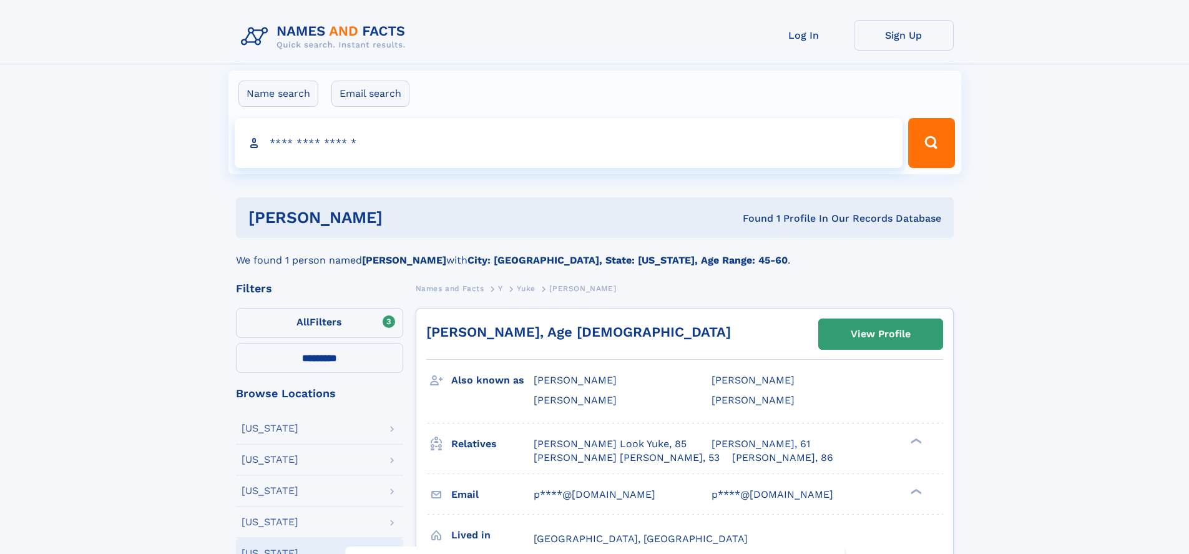 This screenshot has height=554, width=1189. I want to click on h3: Email, so click(493, 494).